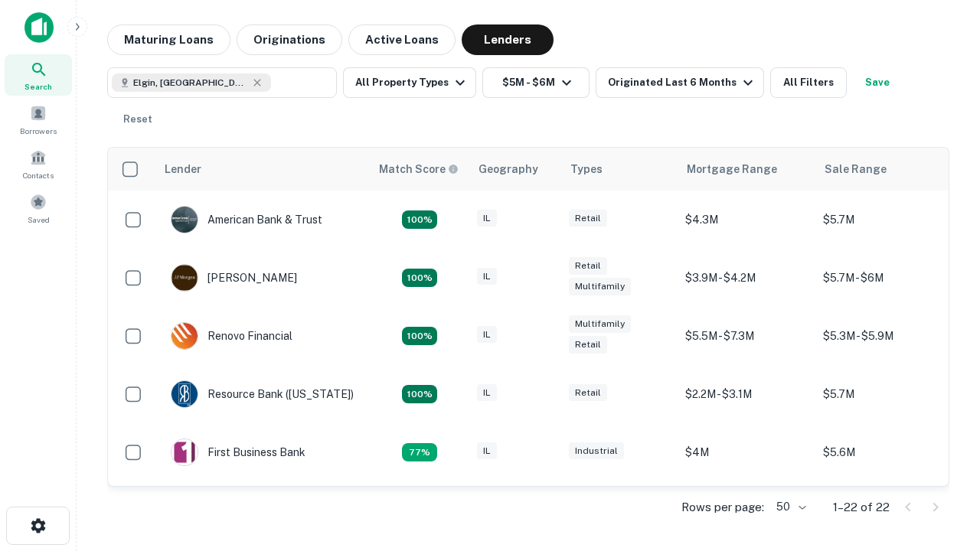 The image size is (980, 551). Describe the element at coordinates (586, 169) in the screenshot. I see `div: Types` at that location.